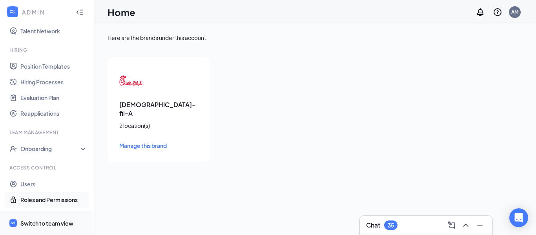  What do you see at coordinates (47, 132) in the screenshot?
I see `div: Team Management` at bounding box center [47, 132].